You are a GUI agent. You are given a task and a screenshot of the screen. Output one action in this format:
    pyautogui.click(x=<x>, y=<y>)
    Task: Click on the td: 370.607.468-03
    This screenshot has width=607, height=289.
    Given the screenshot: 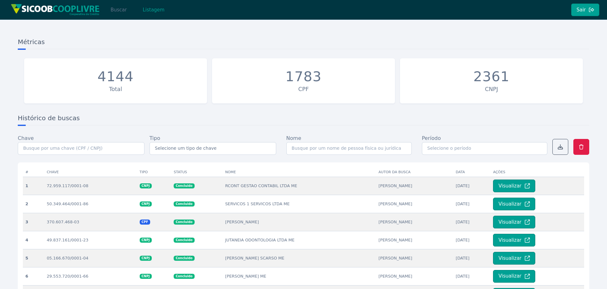 What is the action you would take?
    pyautogui.click(x=91, y=222)
    